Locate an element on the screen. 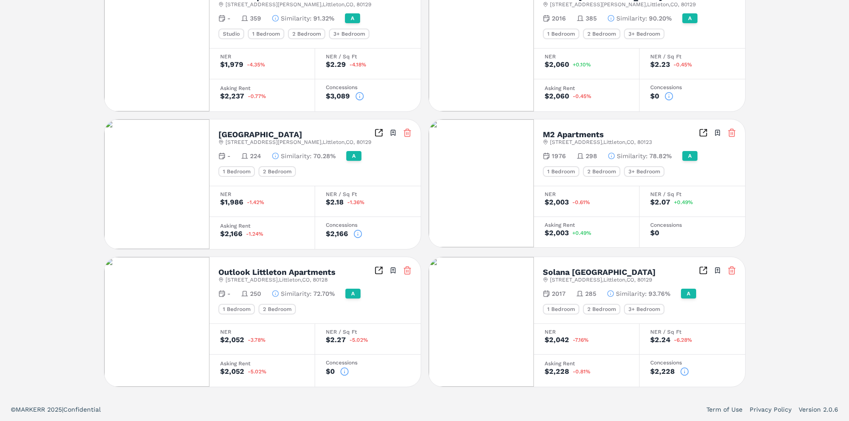  span: -4.35% is located at coordinates (256, 65).